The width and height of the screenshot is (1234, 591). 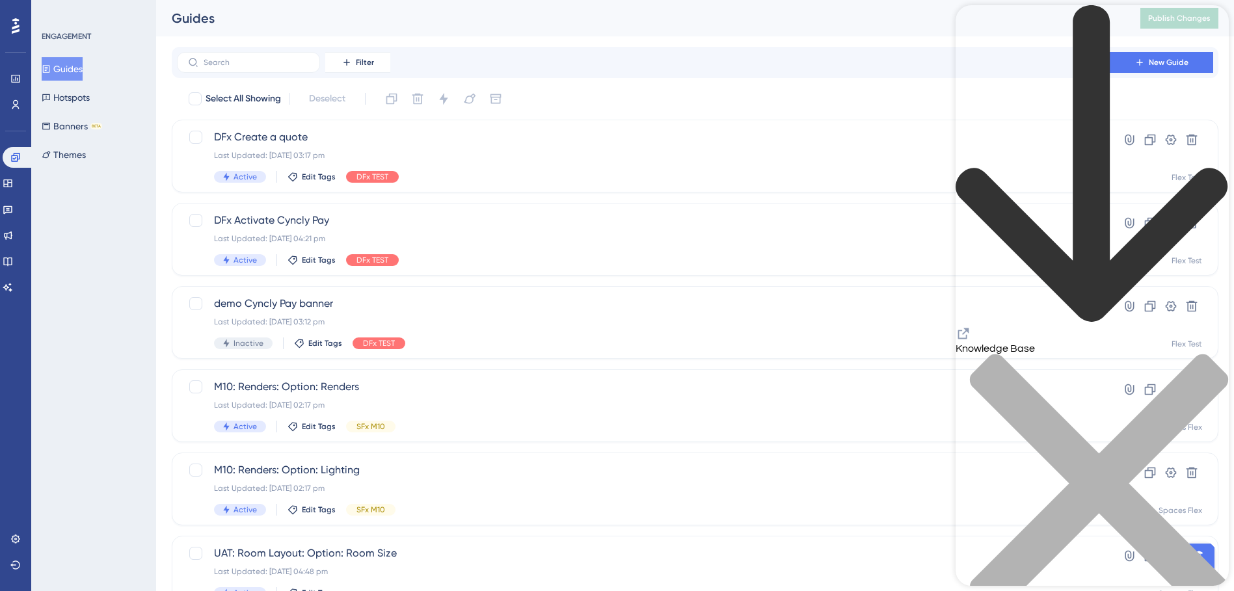 What do you see at coordinates (112, 83) in the screenshot?
I see `div: Hi Bally, hope you're doing well!I am checking the message and get back to you soon.Add reaction` at bounding box center [112, 83].